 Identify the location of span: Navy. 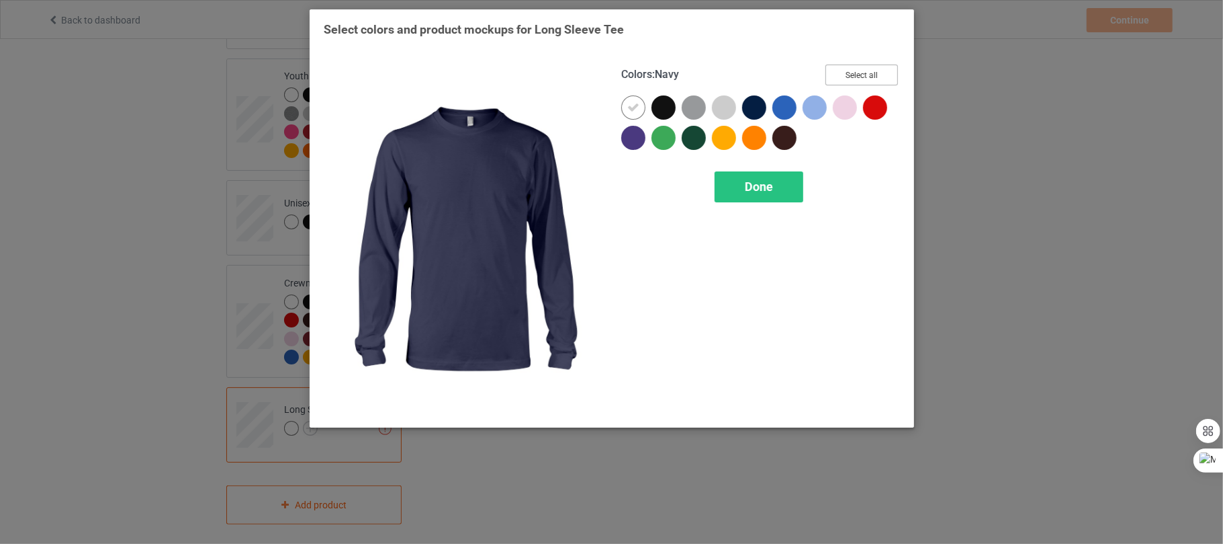
(667, 74).